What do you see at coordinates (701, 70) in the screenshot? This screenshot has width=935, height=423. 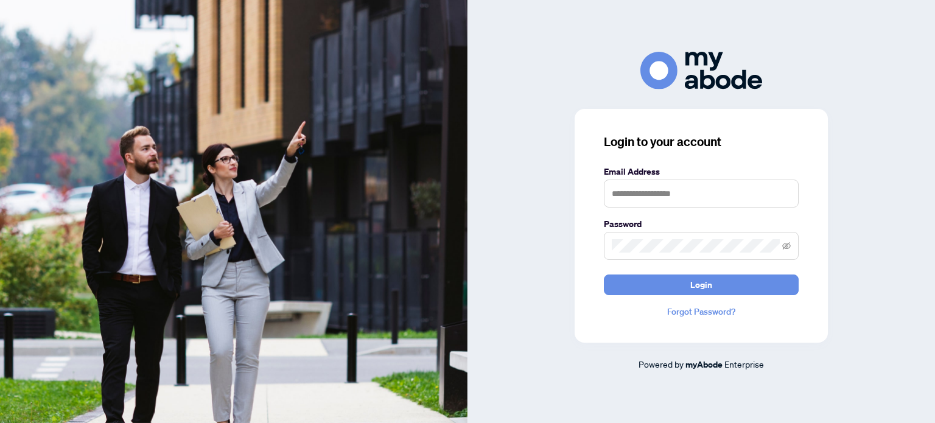 I see `img: ma-logo` at bounding box center [701, 70].